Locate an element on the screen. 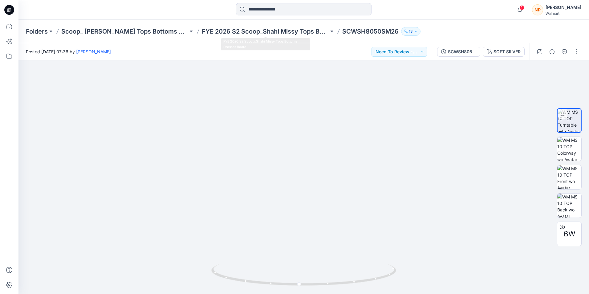  button: SCWSH8050SM26 is located at coordinates (459, 52).